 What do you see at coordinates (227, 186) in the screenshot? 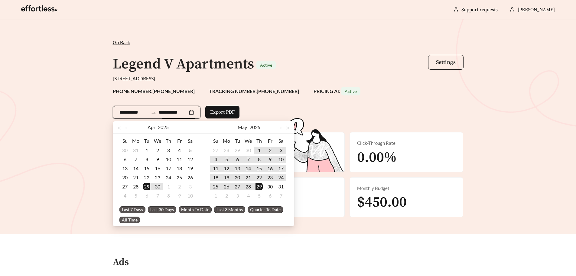
I see `td: 2025-05-26` at bounding box center [227, 186].